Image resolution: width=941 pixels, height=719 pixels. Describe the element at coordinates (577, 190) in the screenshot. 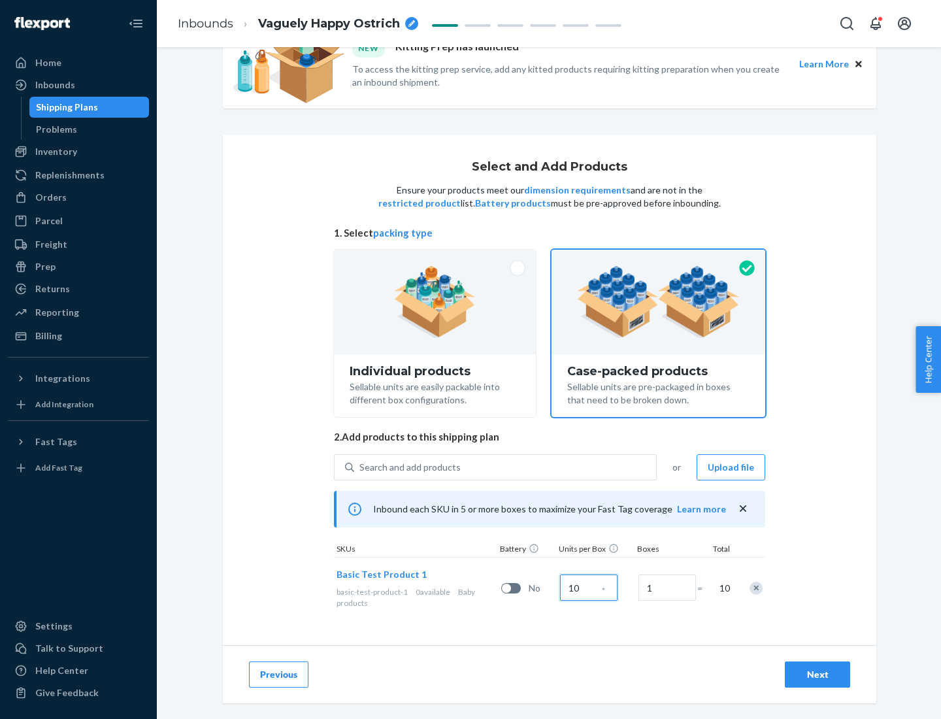

I see `button: dimension requirements` at that location.